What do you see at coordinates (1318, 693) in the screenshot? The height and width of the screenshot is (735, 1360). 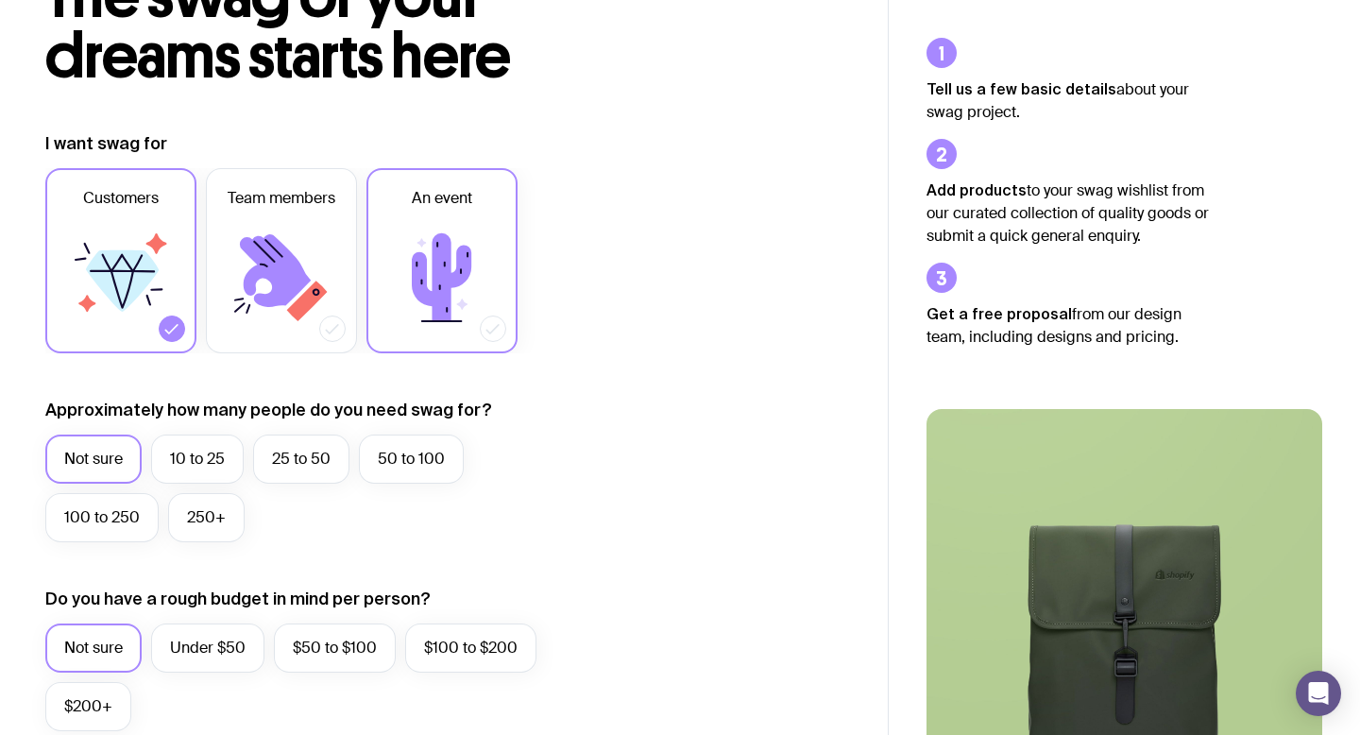 I see `div: Open Intercom Messenger` at bounding box center [1318, 693].